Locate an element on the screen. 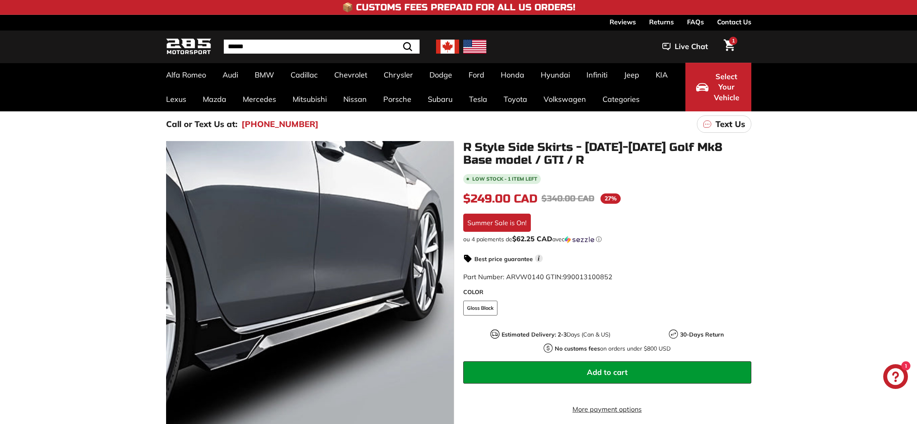 This screenshot has width=917, height=424. a: Audi is located at coordinates (230, 75).